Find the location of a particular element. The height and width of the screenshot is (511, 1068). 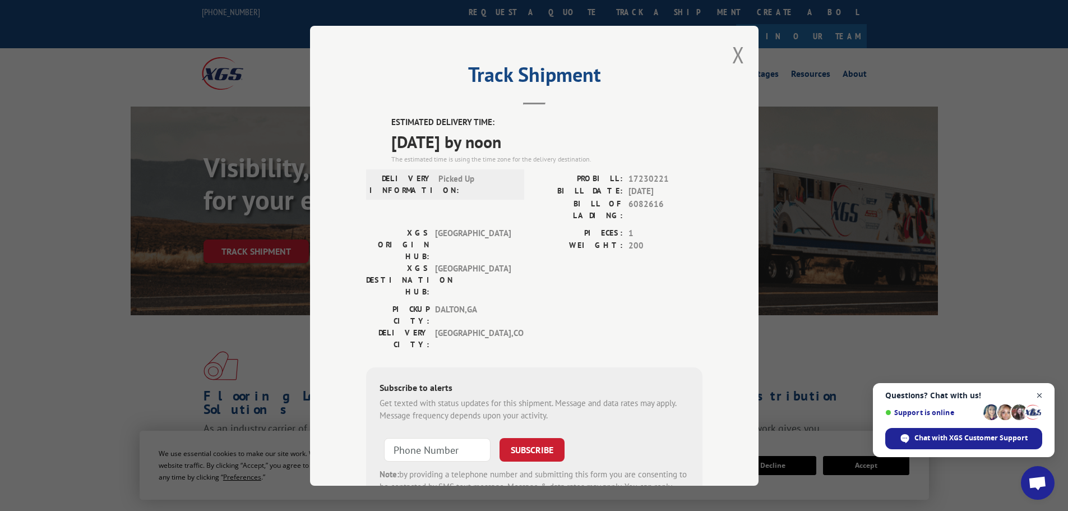

span: Chat with XGS Customer Support is located at coordinates (971, 438).